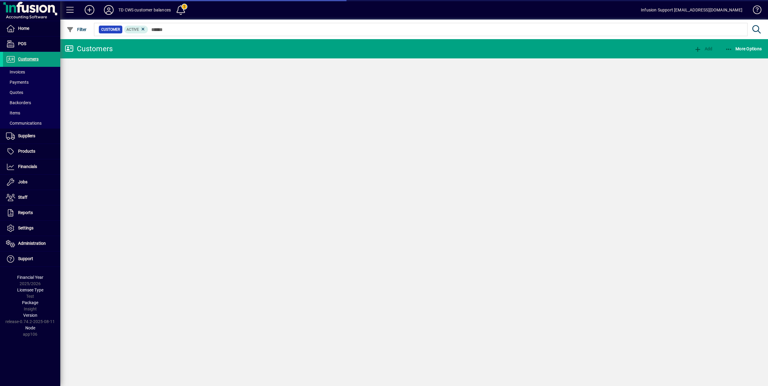 This screenshot has width=768, height=386. Describe the element at coordinates (32, 123) in the screenshot. I see `a: Communications` at that location.